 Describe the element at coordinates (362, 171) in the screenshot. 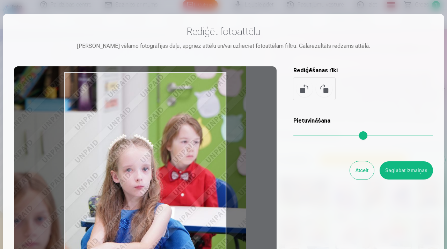

I see `button: Atcelt` at that location.